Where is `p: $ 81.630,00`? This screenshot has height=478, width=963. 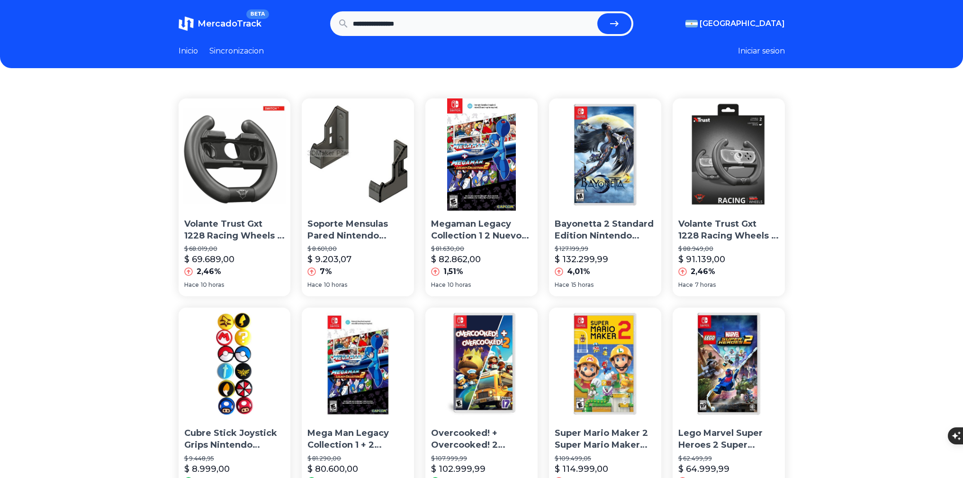
p: $ 81.630,00 is located at coordinates (481, 249).